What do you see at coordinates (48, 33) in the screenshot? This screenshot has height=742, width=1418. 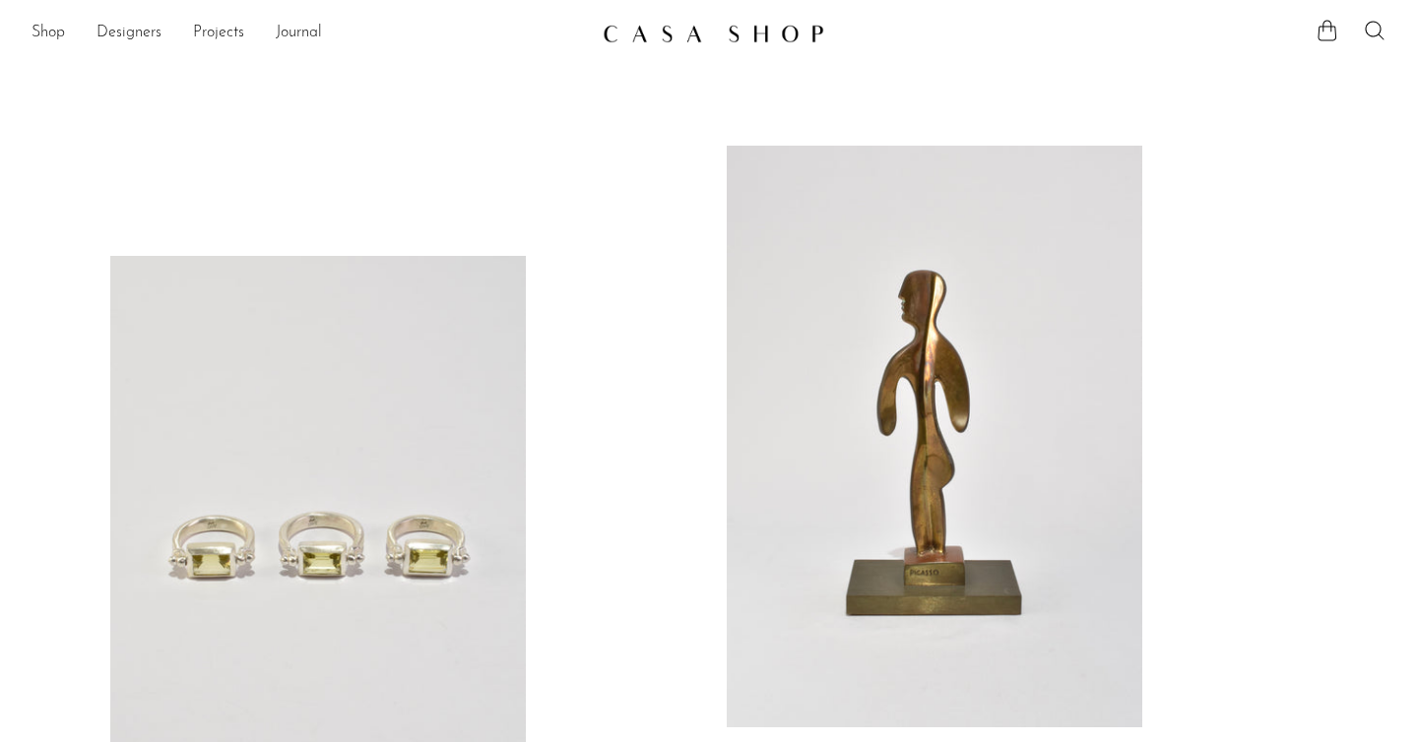 I see `a: Shop` at bounding box center [48, 33].